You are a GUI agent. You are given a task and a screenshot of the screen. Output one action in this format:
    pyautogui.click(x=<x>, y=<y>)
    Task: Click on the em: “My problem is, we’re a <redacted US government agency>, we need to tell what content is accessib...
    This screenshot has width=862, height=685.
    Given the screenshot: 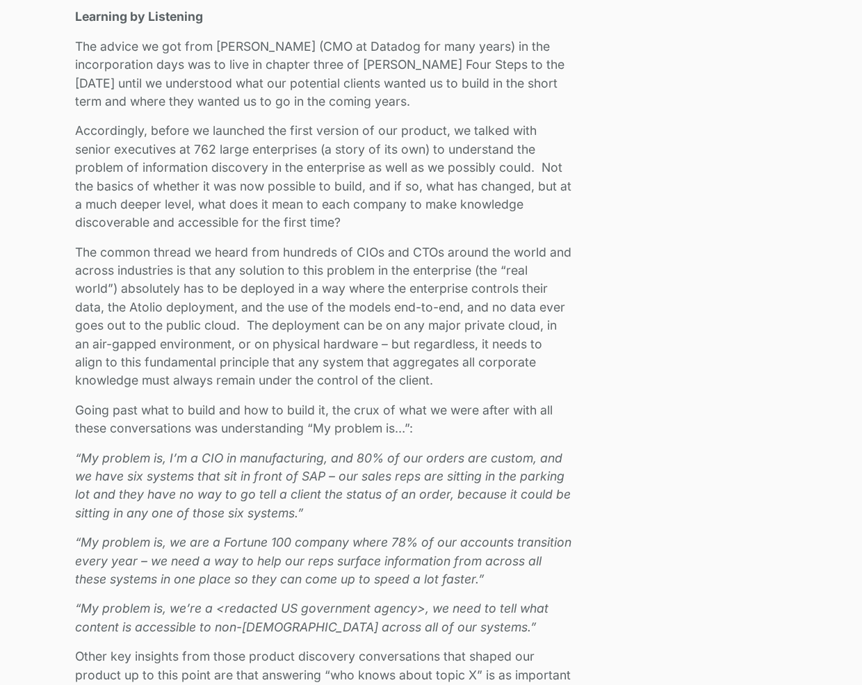 What is the action you would take?
    pyautogui.click(x=311, y=616)
    